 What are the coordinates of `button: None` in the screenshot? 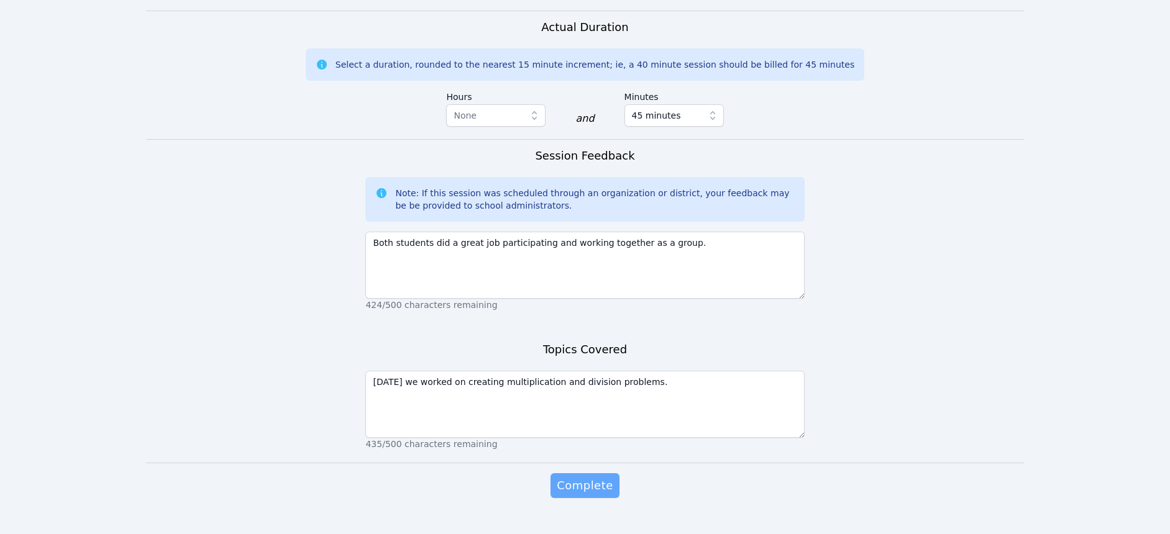 It's located at (496, 116).